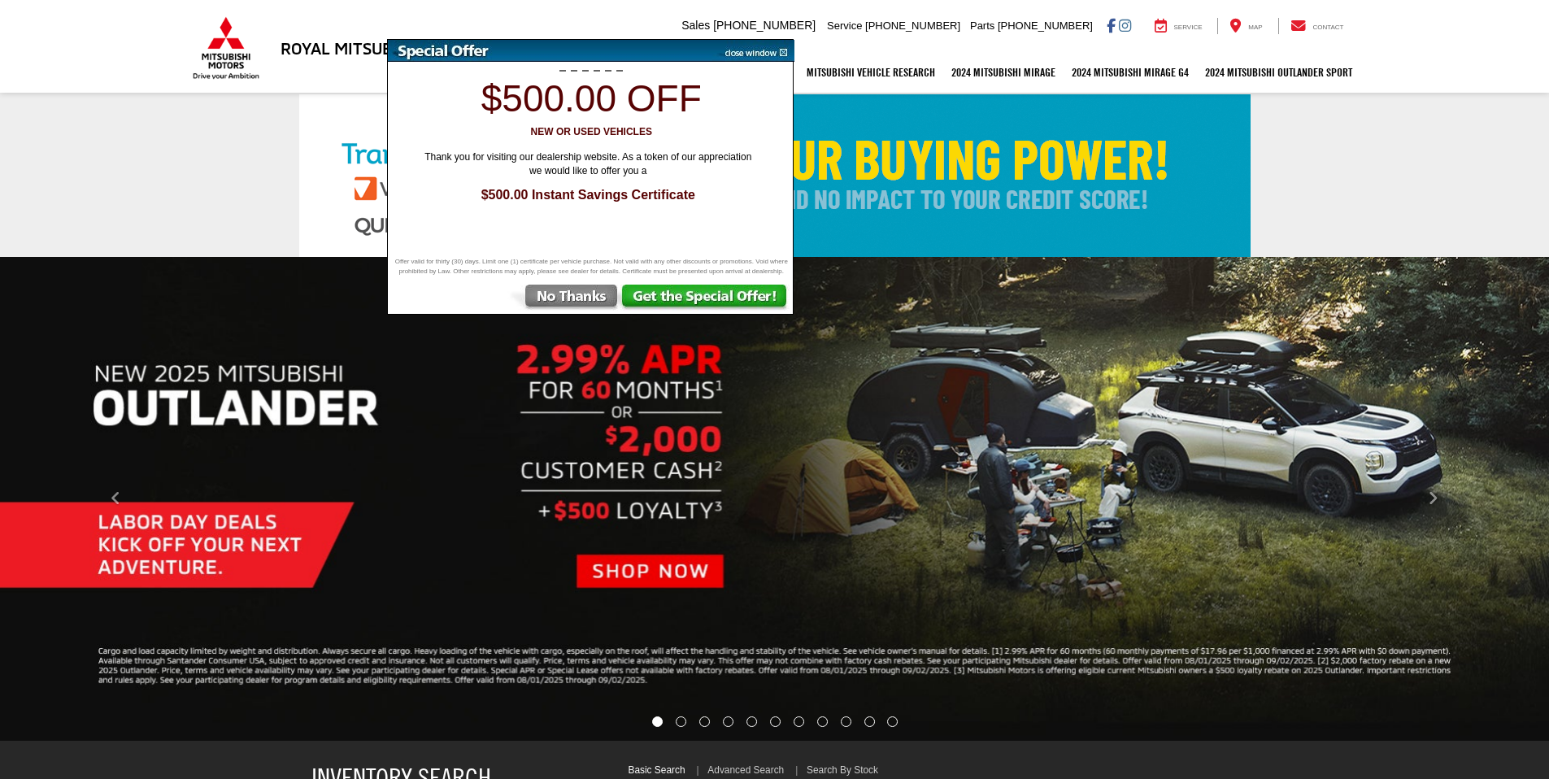 The width and height of the screenshot is (1549, 779). I want to click on h3: New or Used Vehicles, so click(591, 132).